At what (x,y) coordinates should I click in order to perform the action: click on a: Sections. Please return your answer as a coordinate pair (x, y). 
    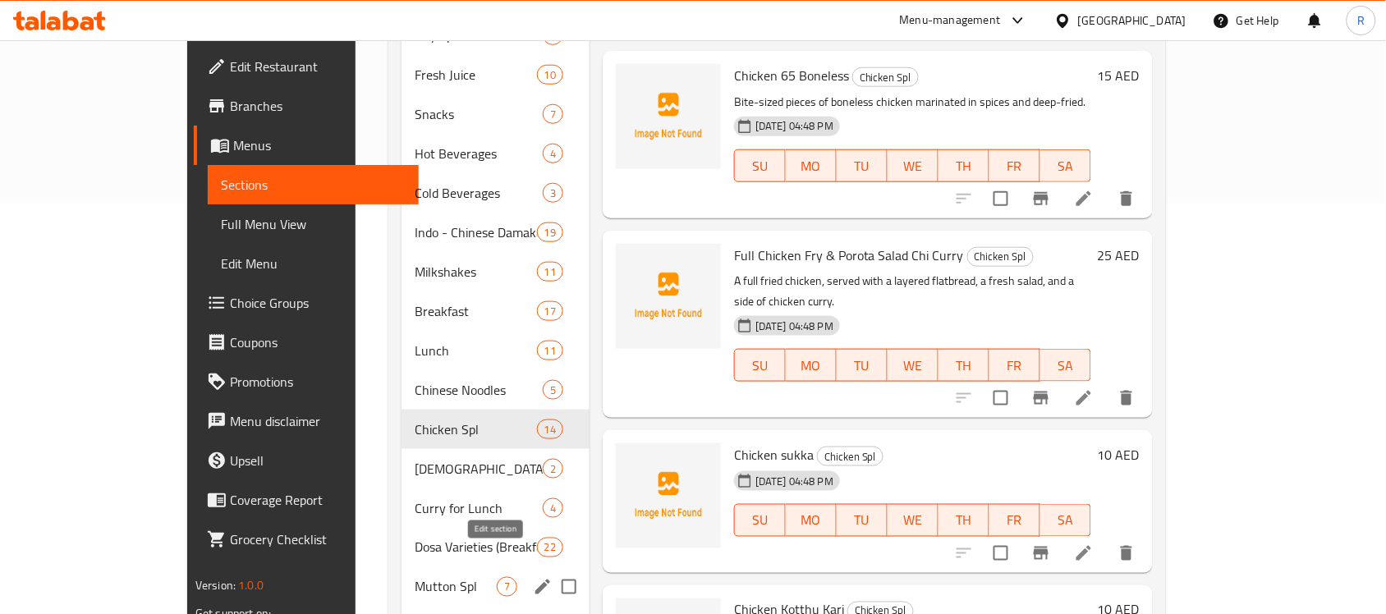
    Looking at the image, I should click on (313, 185).